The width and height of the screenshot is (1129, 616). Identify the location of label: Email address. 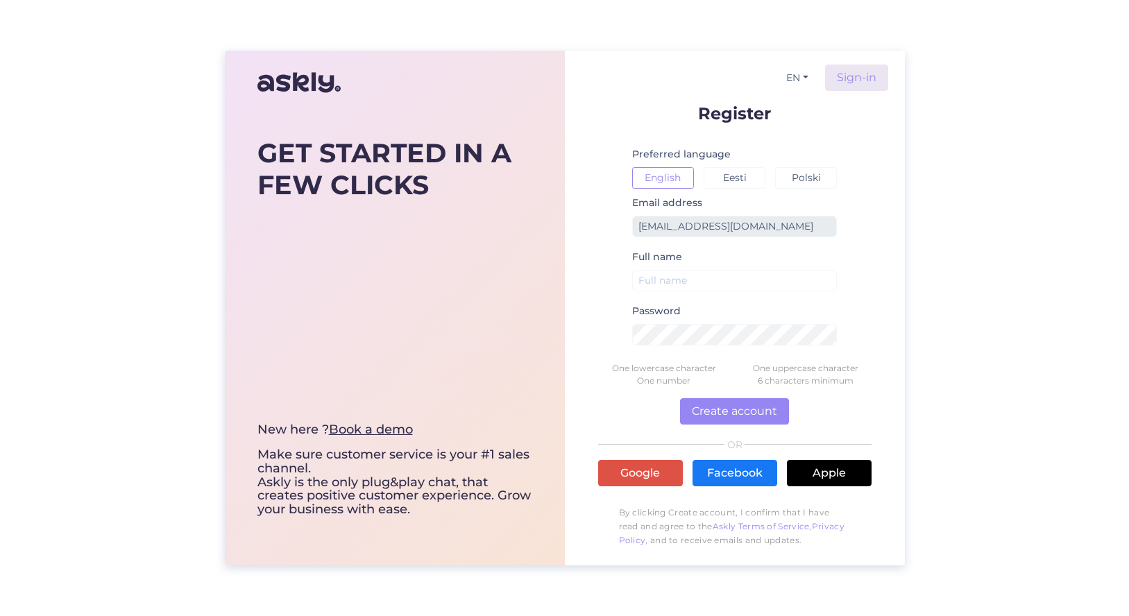
(667, 203).